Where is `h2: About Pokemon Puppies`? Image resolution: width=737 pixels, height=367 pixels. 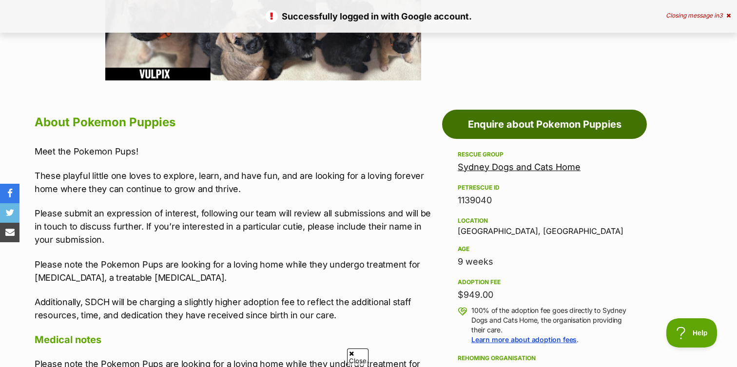
h2: About Pokemon Puppies is located at coordinates (236, 122).